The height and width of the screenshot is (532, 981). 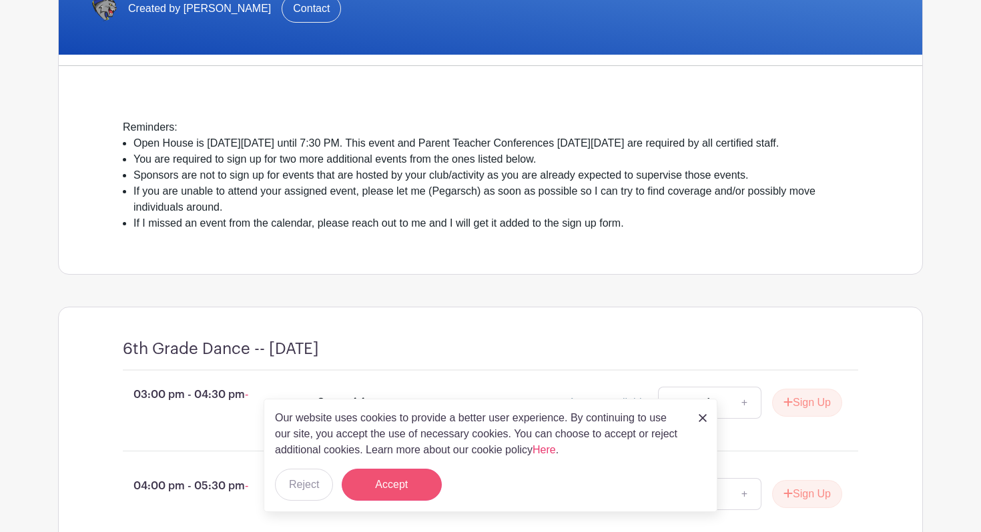 I want to click on li: If I missed an event from the calendar, please reach out to me and I will get it added to the sig..., so click(x=496, y=223).